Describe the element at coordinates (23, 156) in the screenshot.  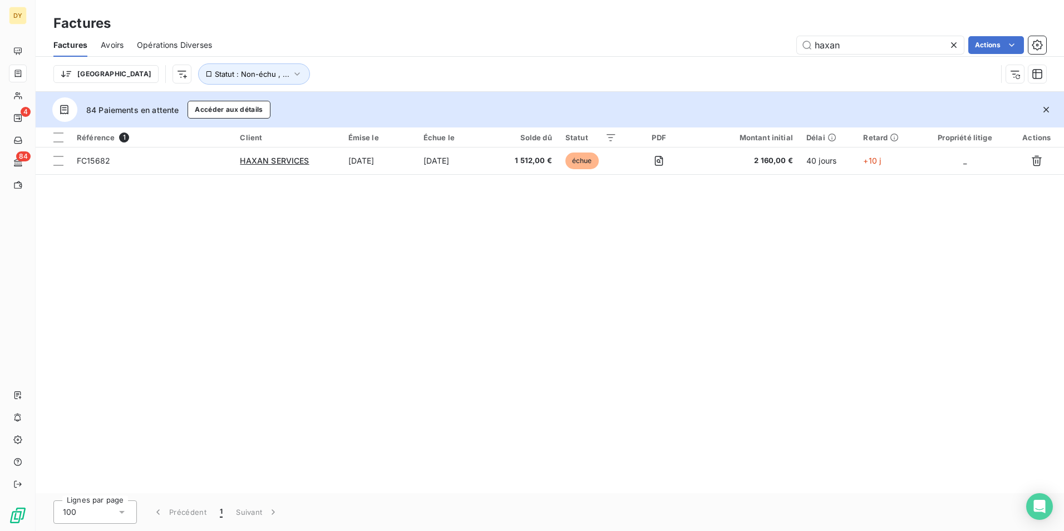
I see `span: 84` at that location.